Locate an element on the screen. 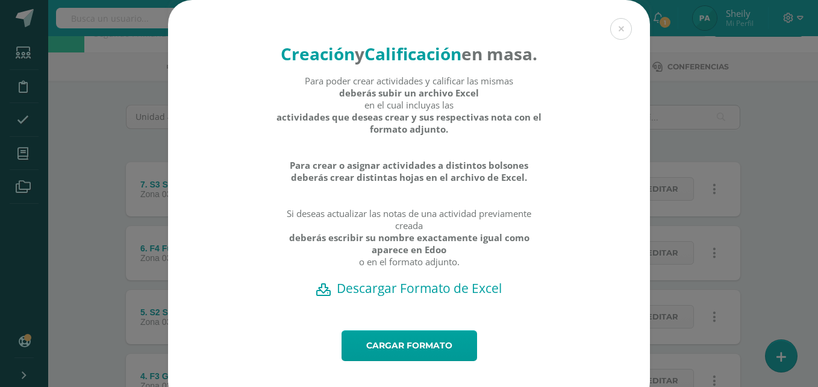  div: Para poder crear actividades y calificar las mismas en el cual incluyas las Si deseas actualizar ... is located at coordinates (409, 177).